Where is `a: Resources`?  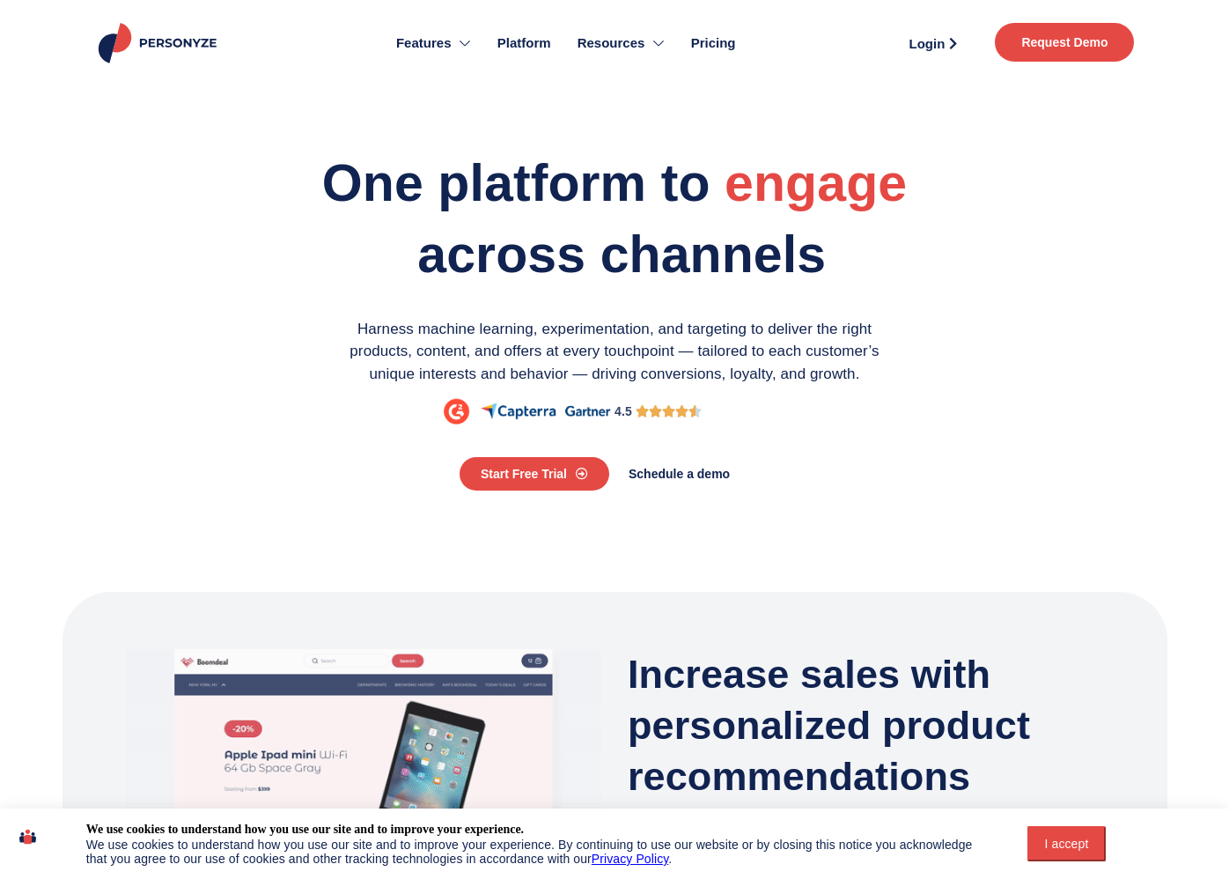 a: Resources is located at coordinates (621, 43).